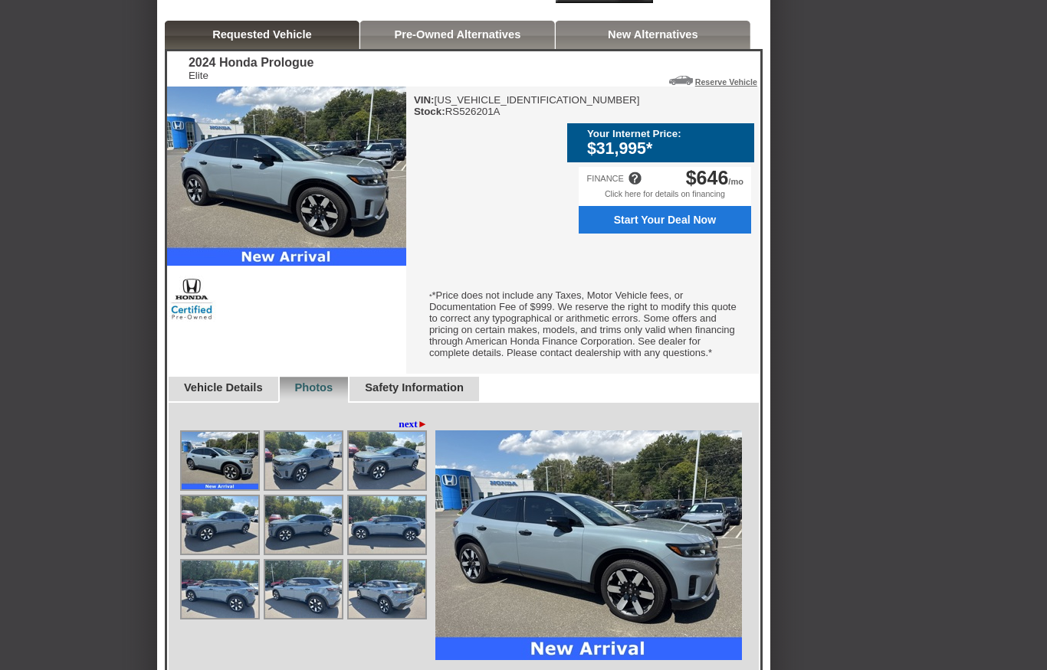 This screenshot has height=670, width=1047. What do you see at coordinates (680, 80) in the screenshot?
I see `img: Icon_ReserveVehicleCar.png` at bounding box center [680, 80].